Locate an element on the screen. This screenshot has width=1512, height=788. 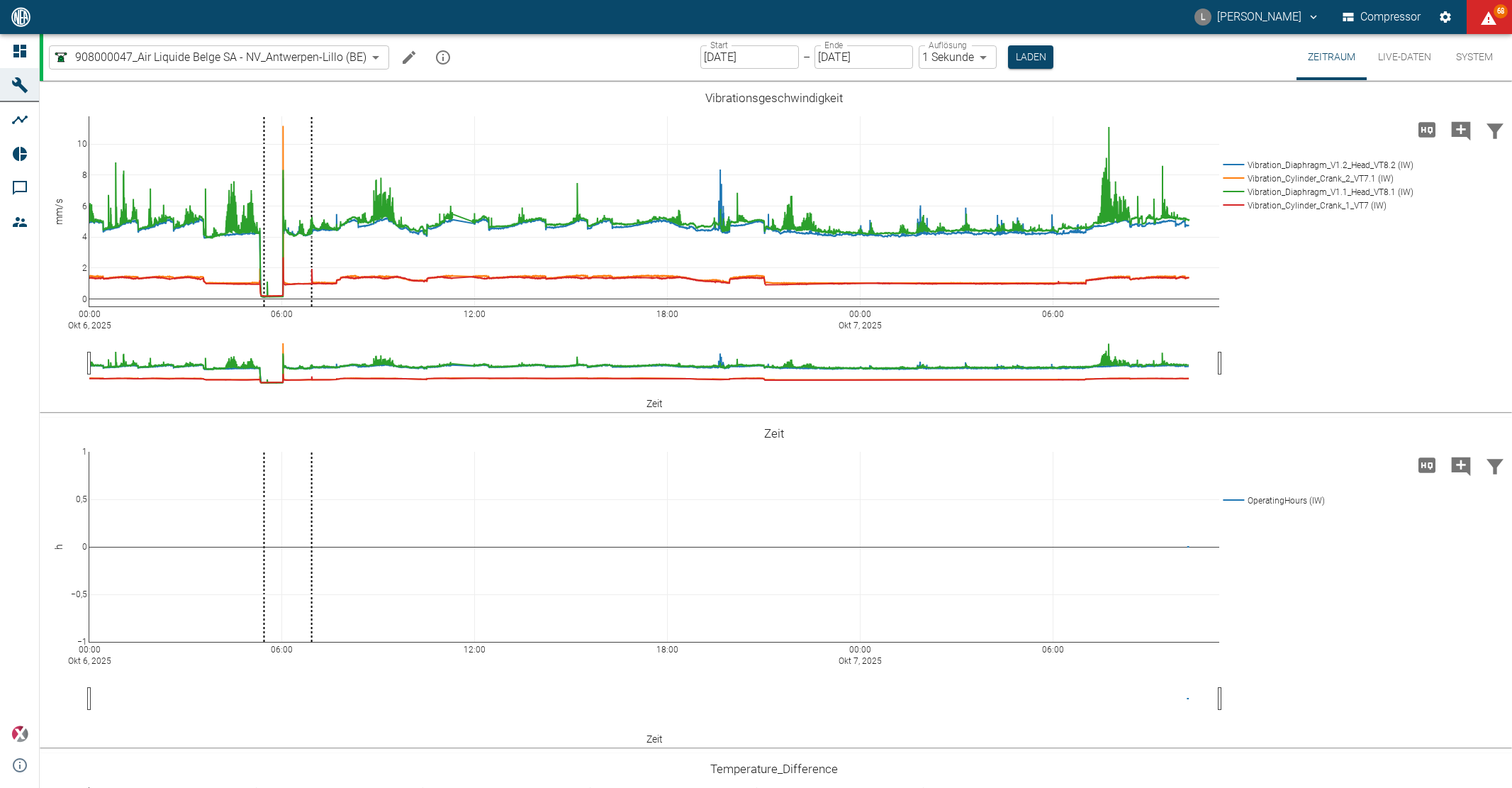
img: Xplore Logo is located at coordinates (20, 733).